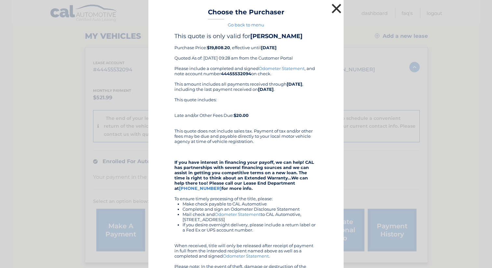 This screenshot has width=492, height=268. I want to click on li: If you desire overnight delivery, please include a return label or a Fed Ex or UPS account number., so click(250, 227).